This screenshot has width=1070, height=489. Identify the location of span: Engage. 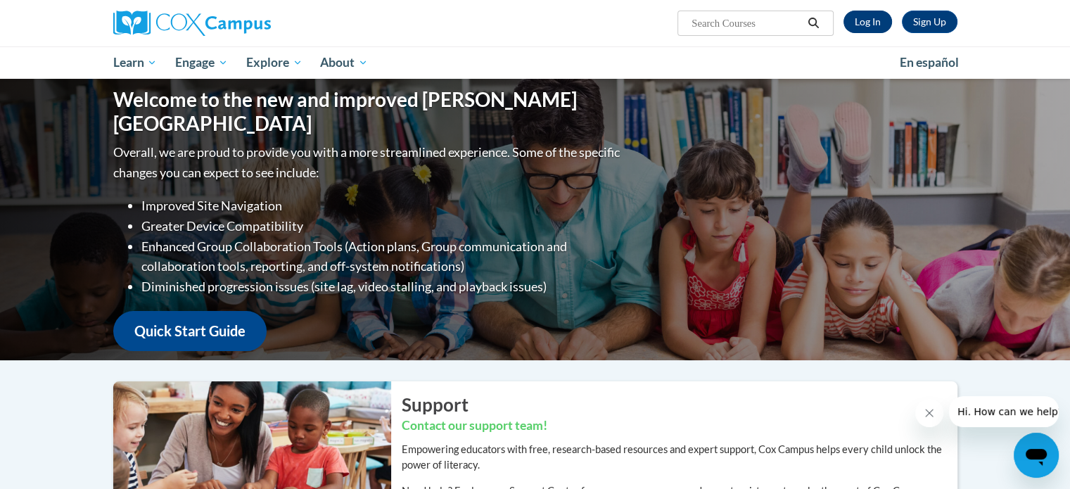
(201, 63).